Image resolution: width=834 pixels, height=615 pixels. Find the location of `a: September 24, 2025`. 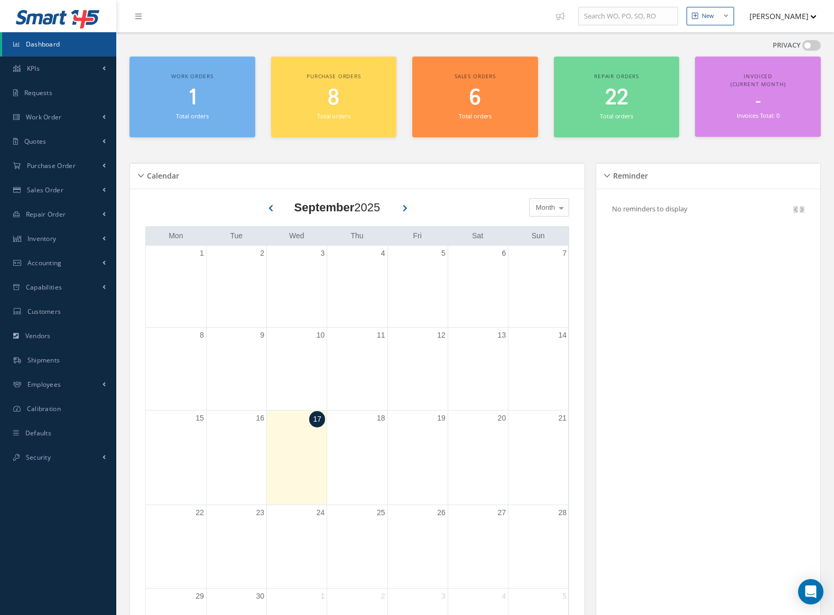

a: September 24, 2025 is located at coordinates (321, 513).